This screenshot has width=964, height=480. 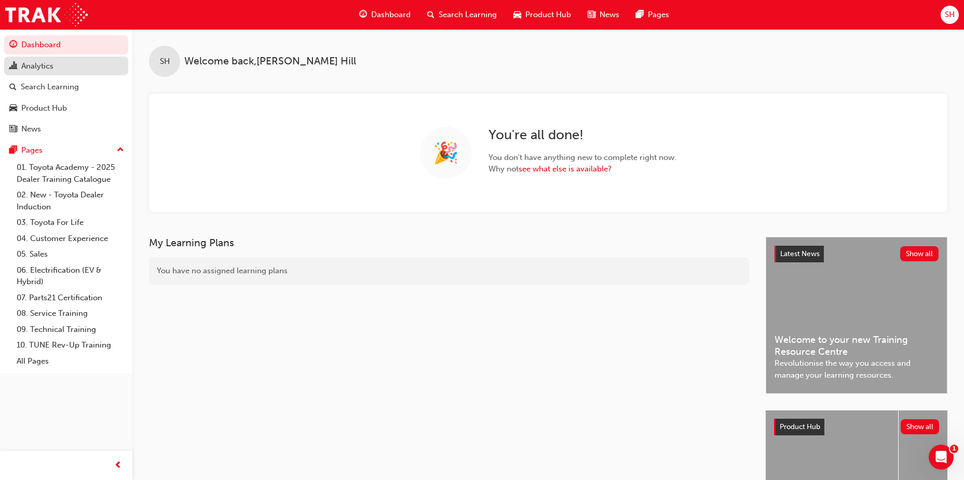 What do you see at coordinates (66, 129) in the screenshot?
I see `a: News` at bounding box center [66, 129].